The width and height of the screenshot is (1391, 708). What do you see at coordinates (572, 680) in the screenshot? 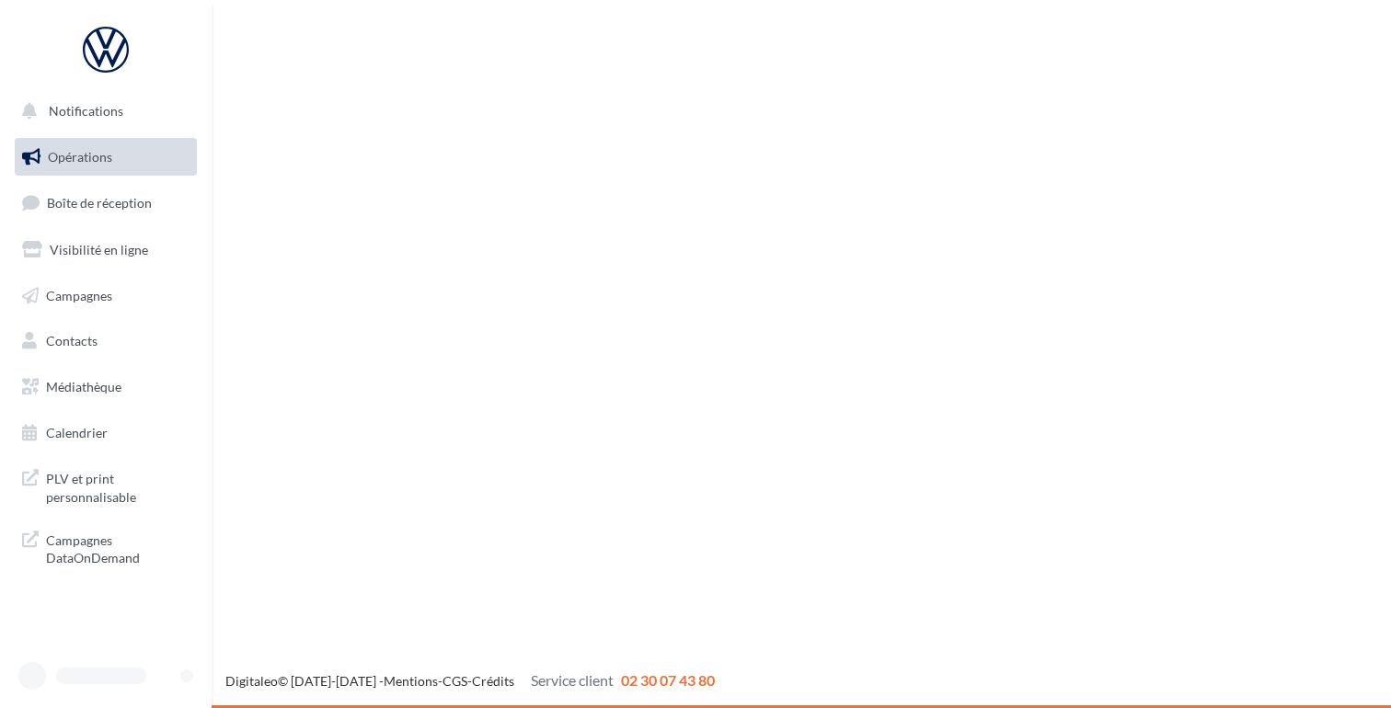
I see `span: Service client` at bounding box center [572, 680].